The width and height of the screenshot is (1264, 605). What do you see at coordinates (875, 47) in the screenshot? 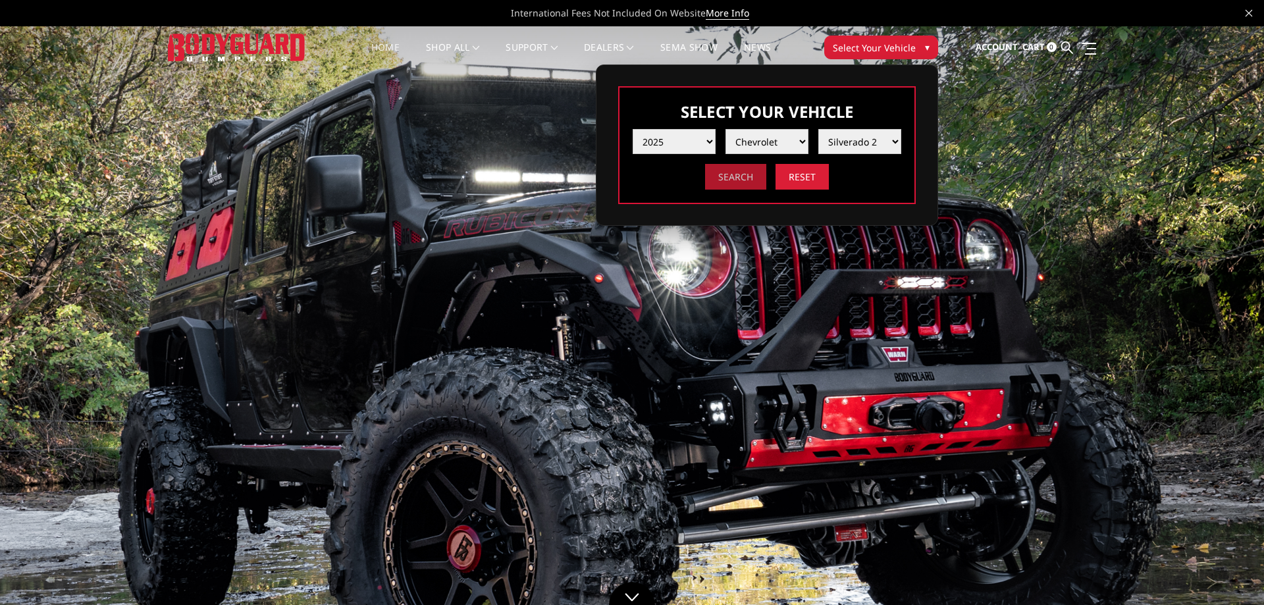
I see `span: Select Your Vehicle` at bounding box center [875, 47].